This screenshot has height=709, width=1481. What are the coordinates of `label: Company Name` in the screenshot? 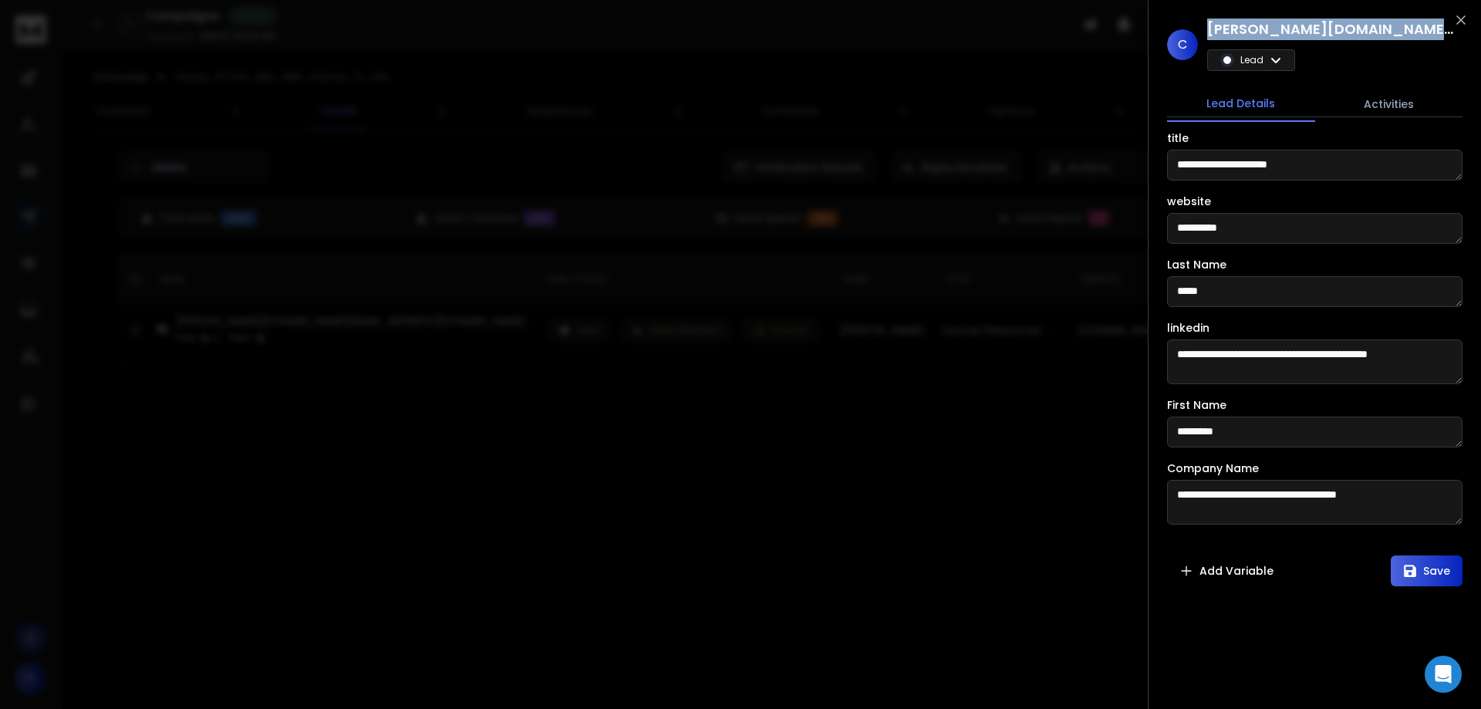 It's located at (1213, 468).